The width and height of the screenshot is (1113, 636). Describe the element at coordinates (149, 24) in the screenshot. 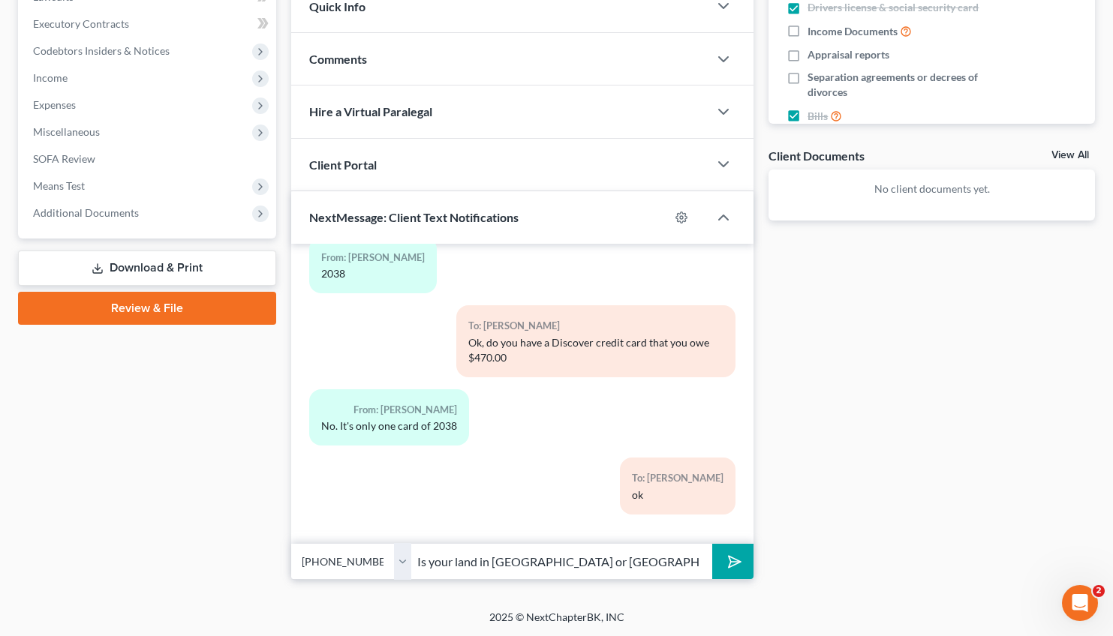

I see `a: Executory Contracts` at that location.